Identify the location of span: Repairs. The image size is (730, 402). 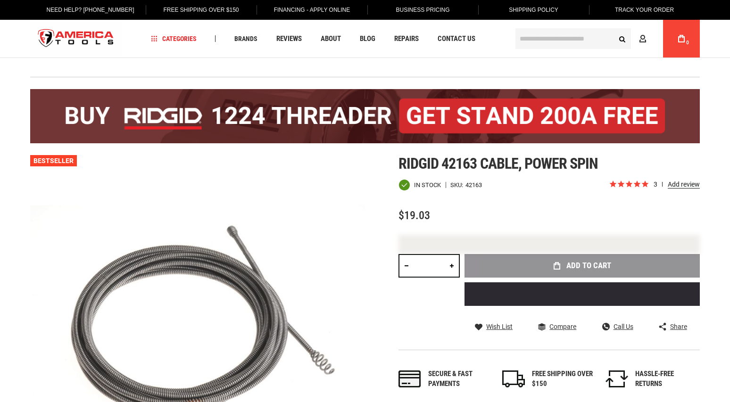
(407, 39).